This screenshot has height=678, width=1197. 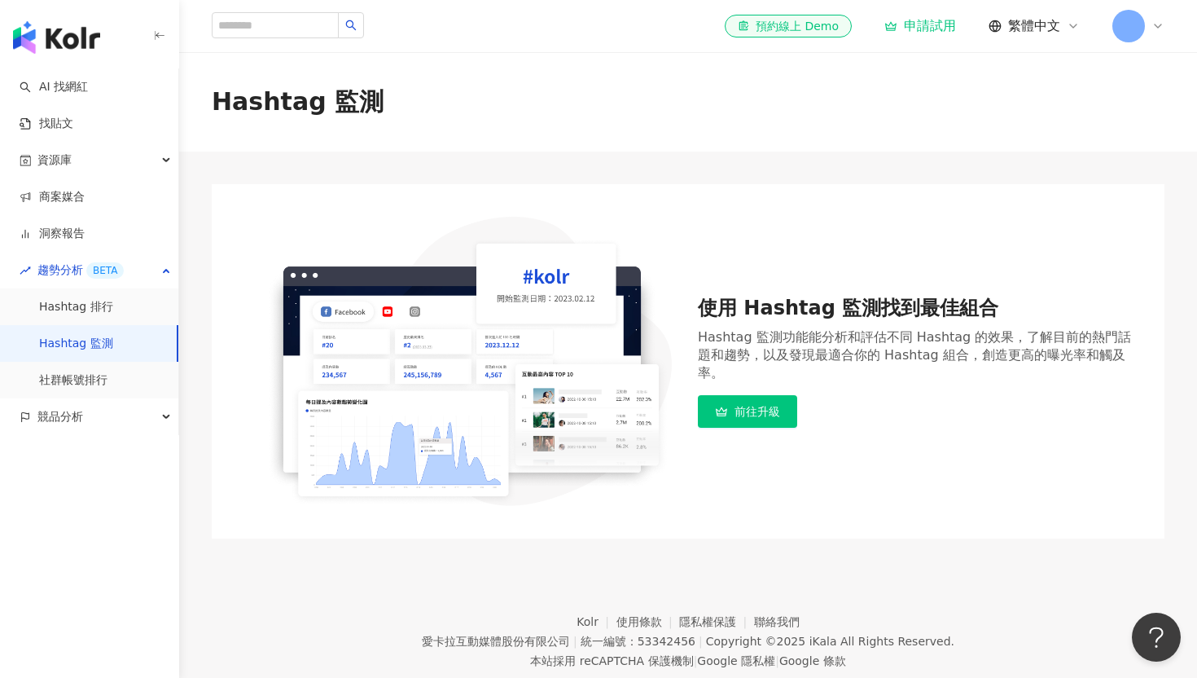 I want to click on span: search, so click(x=351, y=25).